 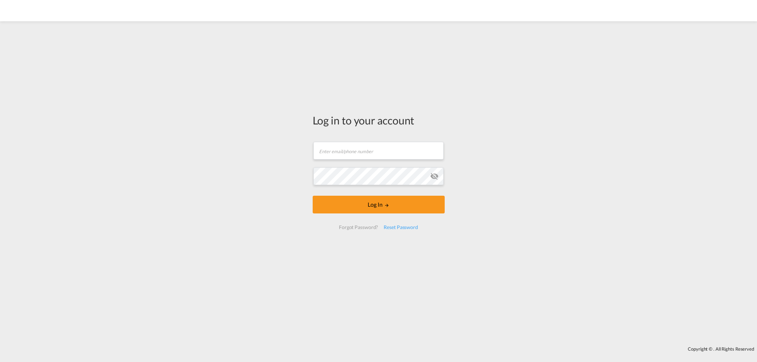 What do you see at coordinates (358, 227) in the screenshot?
I see `div: Forgot Password?` at bounding box center [358, 227].